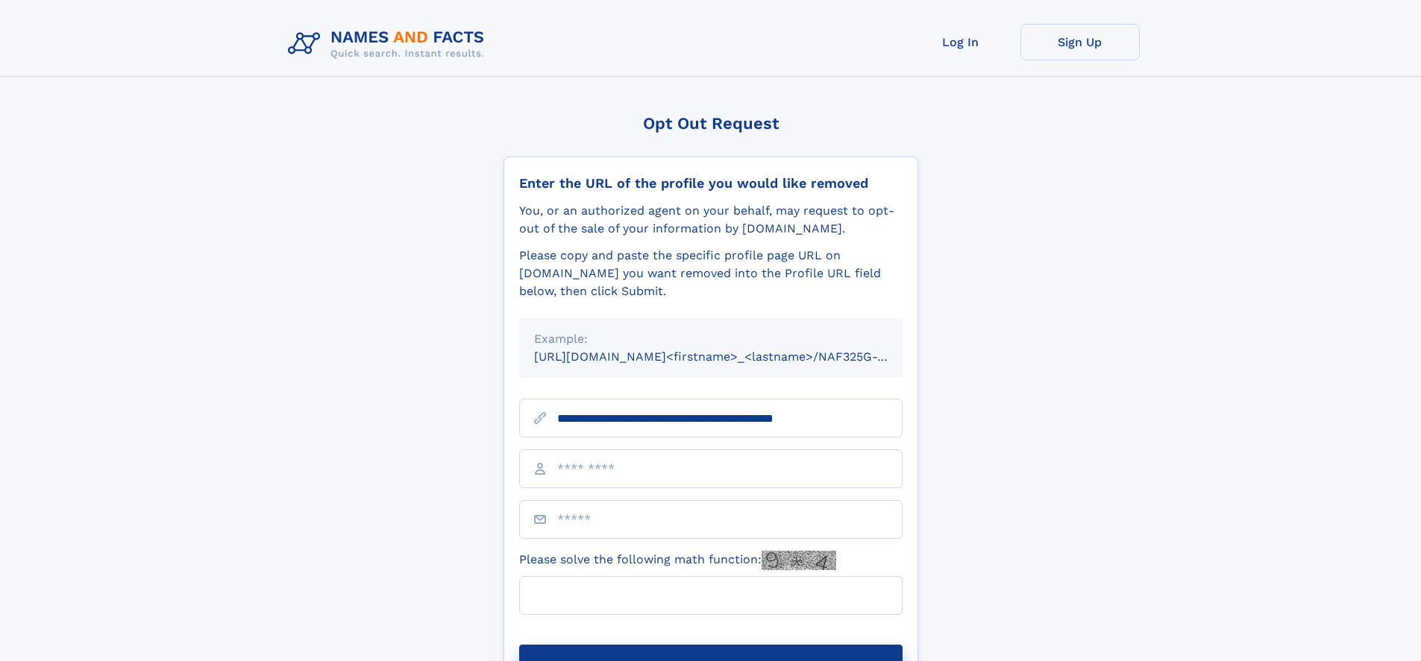  What do you see at coordinates (389, 44) in the screenshot?
I see `img: Logo Names and Facts` at bounding box center [389, 44].